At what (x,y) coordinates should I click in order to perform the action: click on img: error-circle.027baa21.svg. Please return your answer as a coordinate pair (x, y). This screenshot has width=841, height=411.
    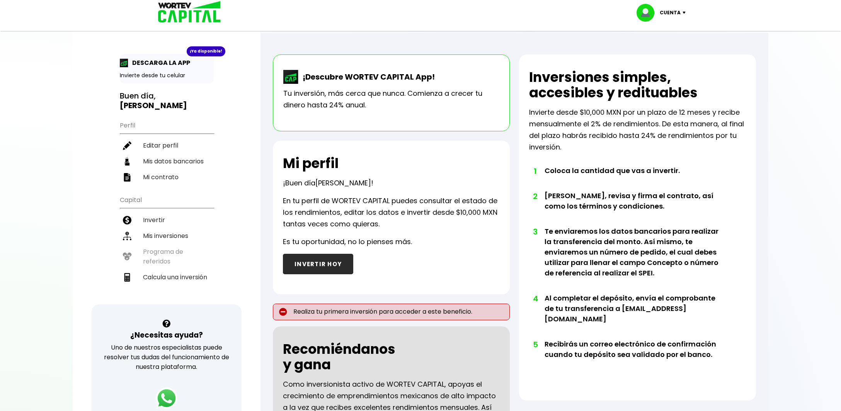
    Looking at the image, I should click on (283, 312).